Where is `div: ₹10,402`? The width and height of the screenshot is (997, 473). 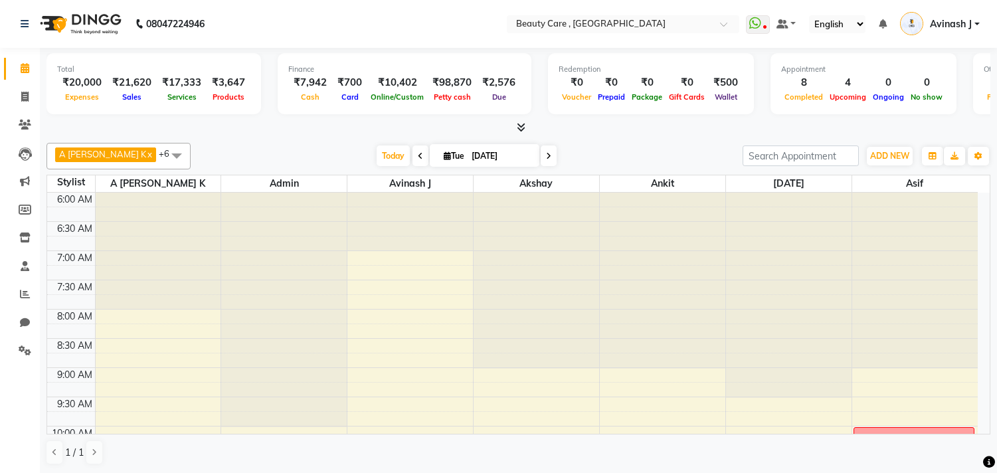 div: ₹10,402 is located at coordinates (397, 82).